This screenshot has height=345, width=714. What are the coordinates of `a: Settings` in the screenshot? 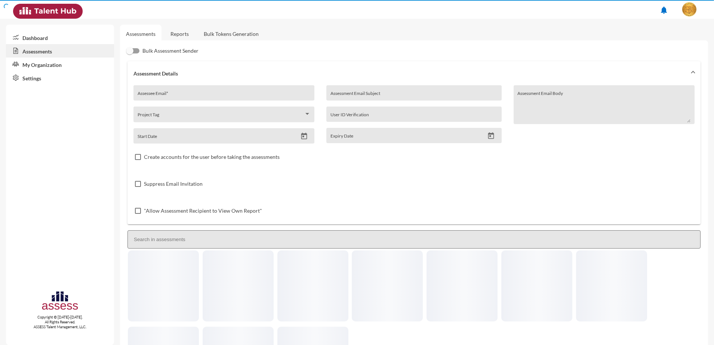 It's located at (60, 78).